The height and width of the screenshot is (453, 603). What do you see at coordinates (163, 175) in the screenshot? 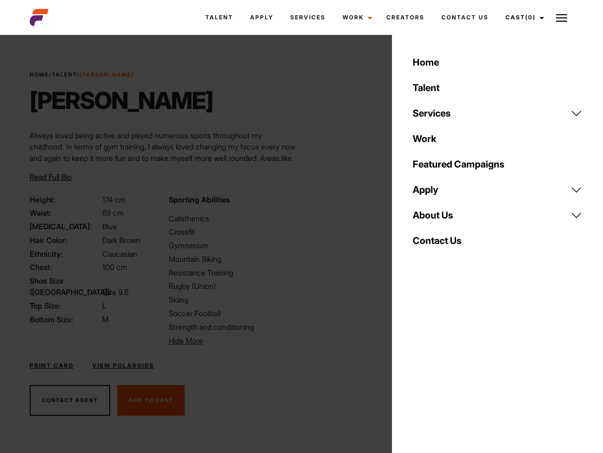
I see `p: Always loved being active and played numerous sports throughout my childhood. In terms of gym tra...` at bounding box center [163, 175].